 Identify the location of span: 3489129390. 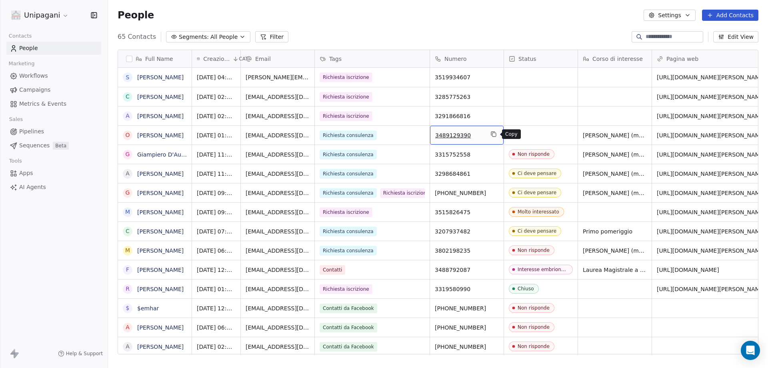
(460, 135).